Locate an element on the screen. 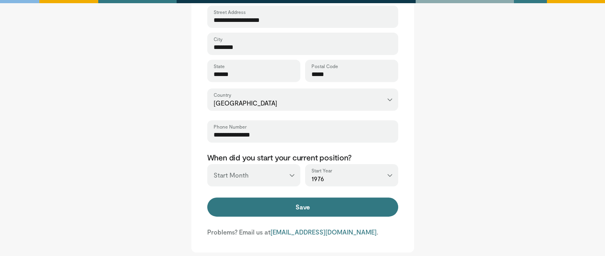  p: Problems? Email us at . is located at coordinates (303, 232).